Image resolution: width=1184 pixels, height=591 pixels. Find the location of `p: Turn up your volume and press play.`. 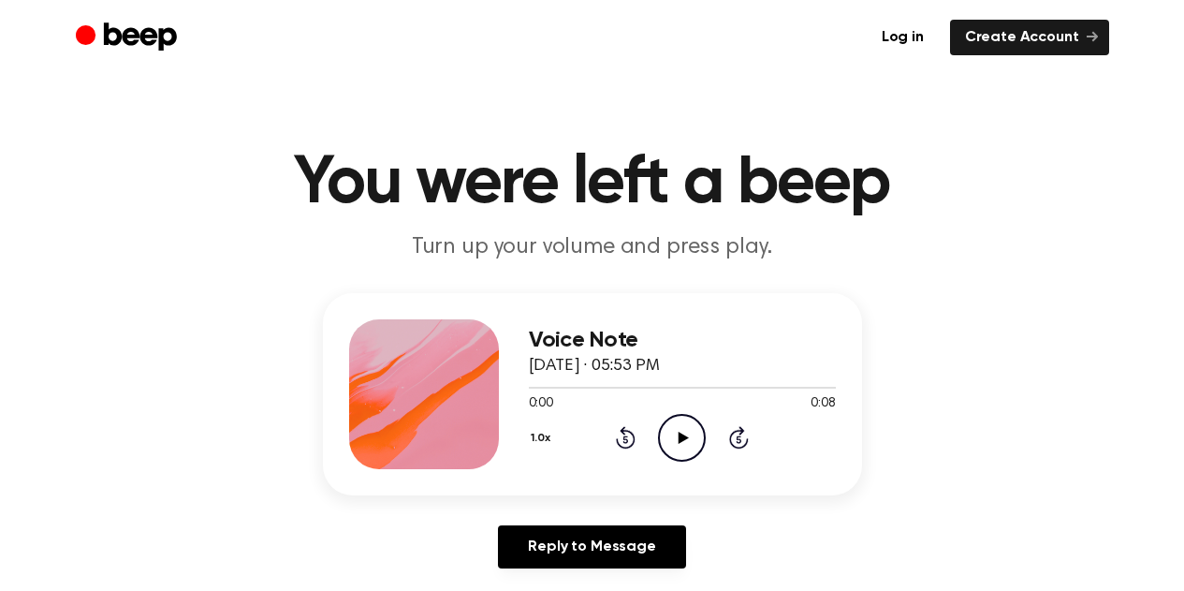

p: Turn up your volume and press play. is located at coordinates (593, 247).